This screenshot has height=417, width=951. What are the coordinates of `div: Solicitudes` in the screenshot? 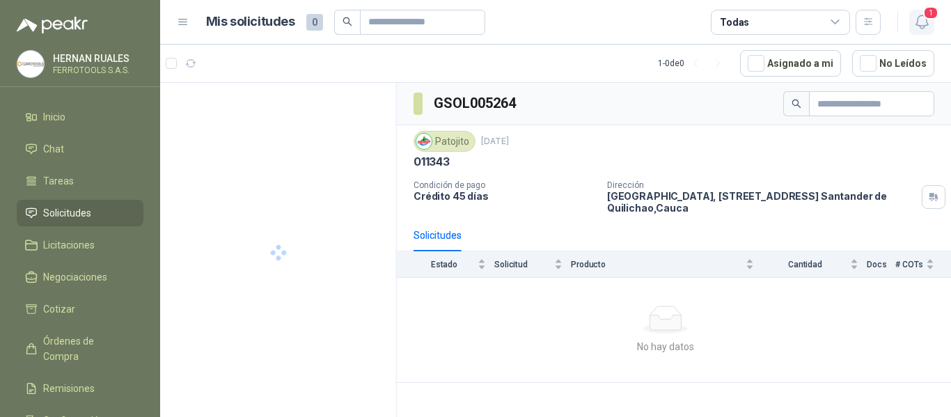 It's located at (437, 235).